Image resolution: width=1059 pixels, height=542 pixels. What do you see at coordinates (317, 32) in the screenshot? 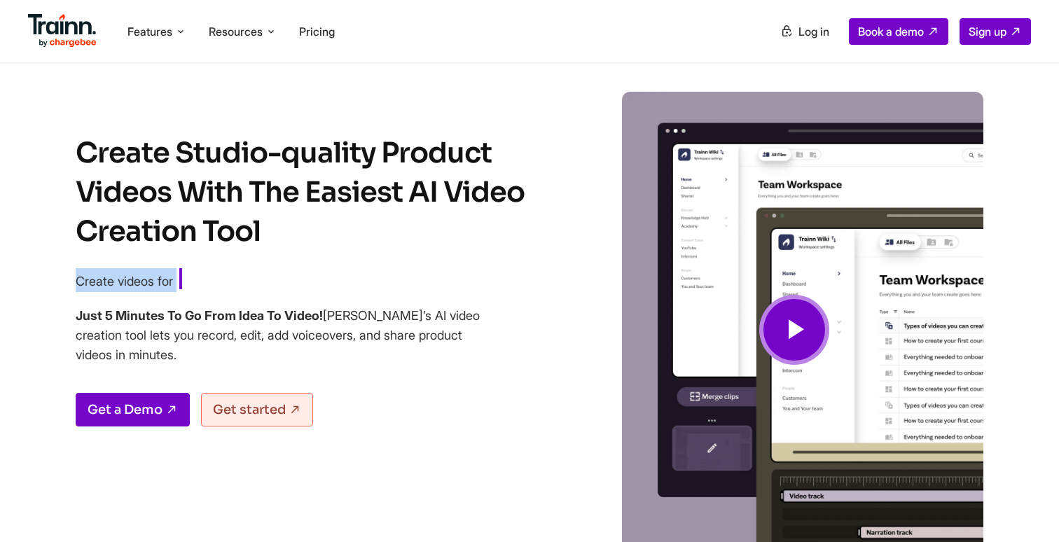
I see `a: Pricing` at bounding box center [317, 32].